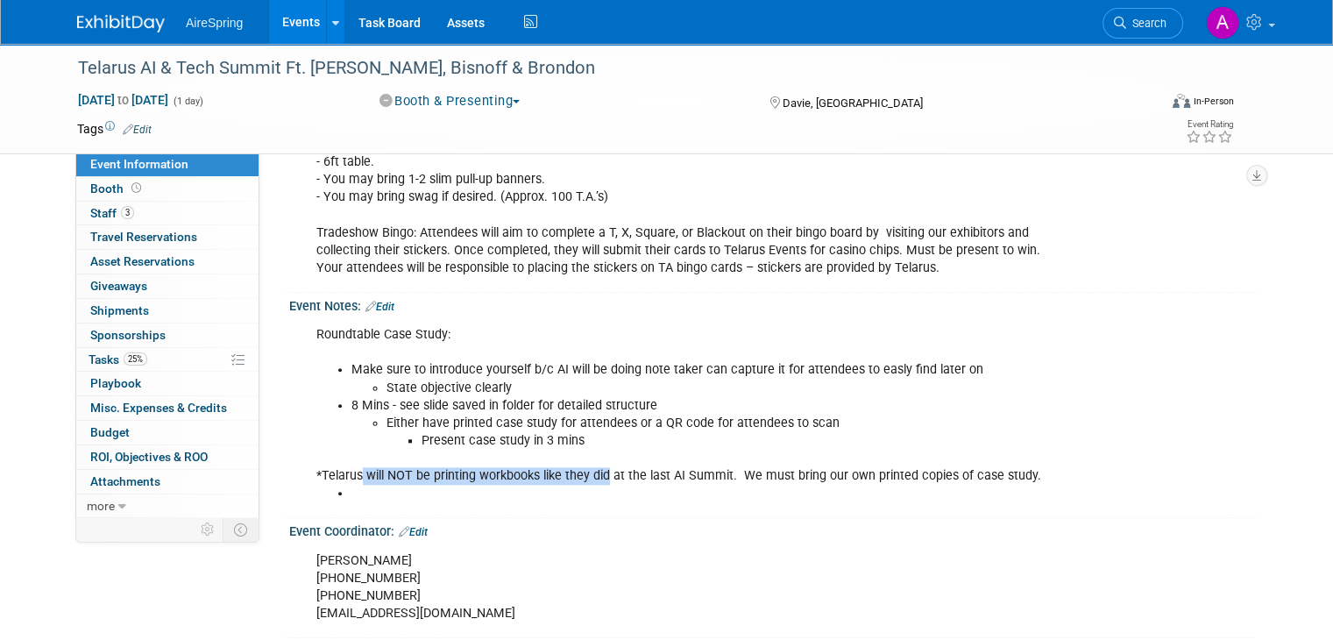 This screenshot has width=1333, height=640. What do you see at coordinates (722, 388) in the screenshot?
I see `li: State objective clearly` at bounding box center [722, 388].